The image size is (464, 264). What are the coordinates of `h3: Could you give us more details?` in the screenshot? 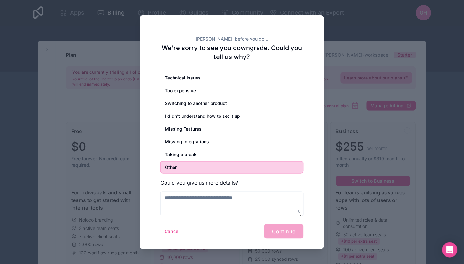 It's located at (232, 183).